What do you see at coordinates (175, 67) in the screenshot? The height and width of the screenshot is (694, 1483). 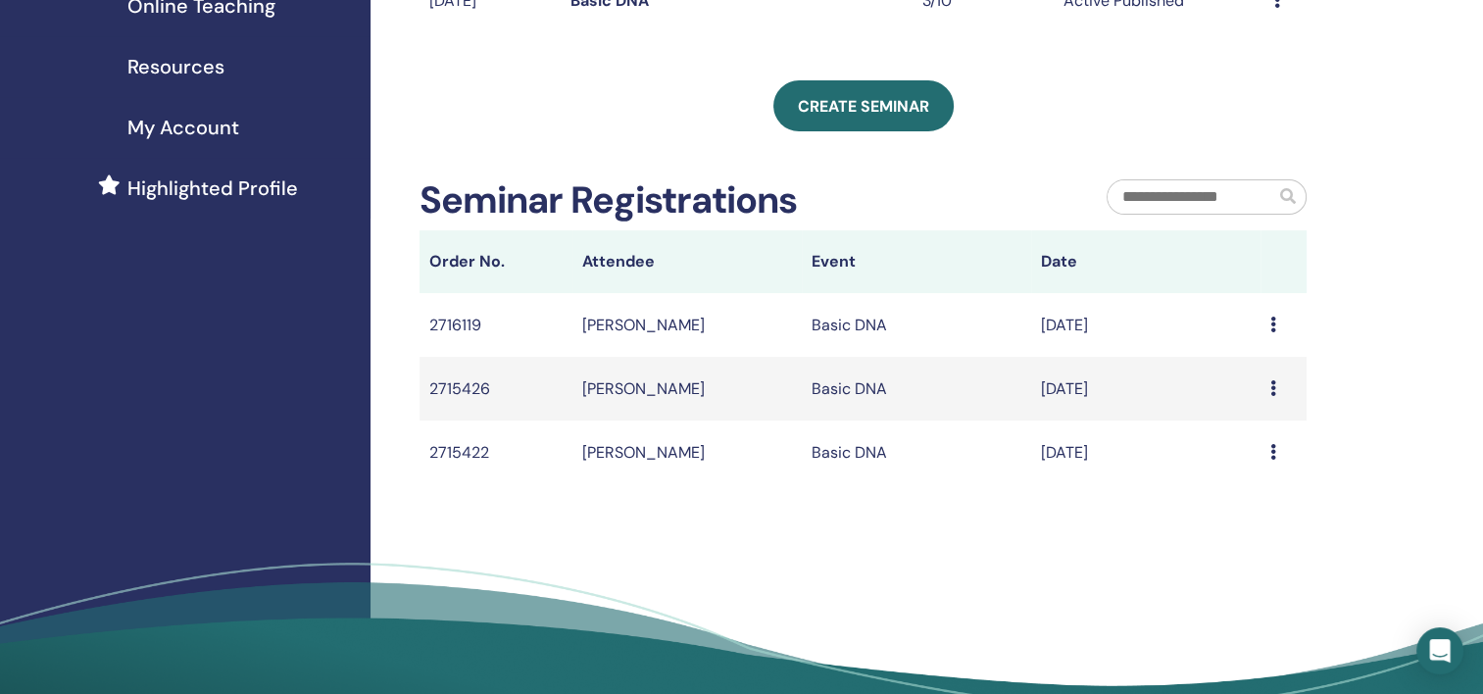 I see `span: Resources` at bounding box center [175, 67].